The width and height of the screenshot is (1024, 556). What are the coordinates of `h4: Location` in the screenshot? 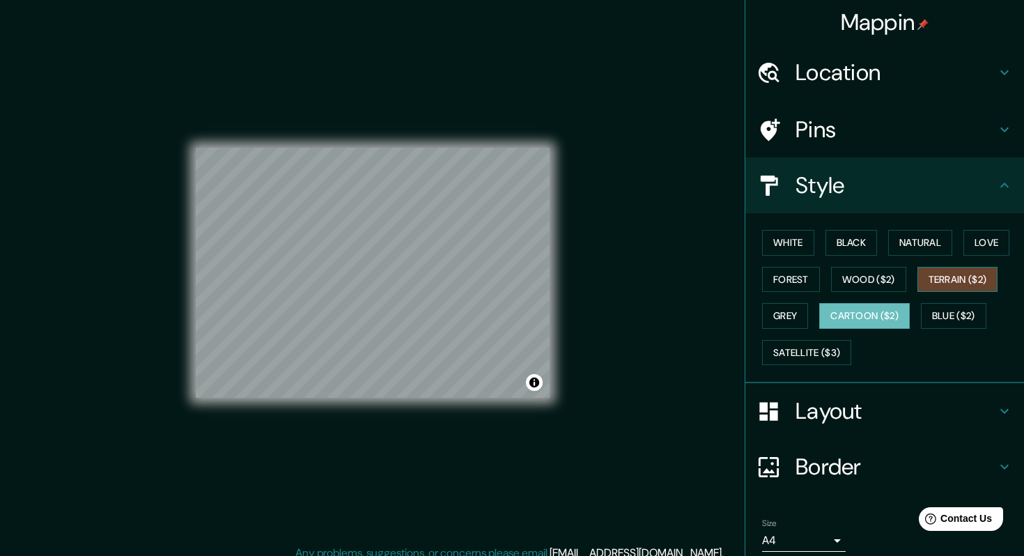 It's located at (896, 72).